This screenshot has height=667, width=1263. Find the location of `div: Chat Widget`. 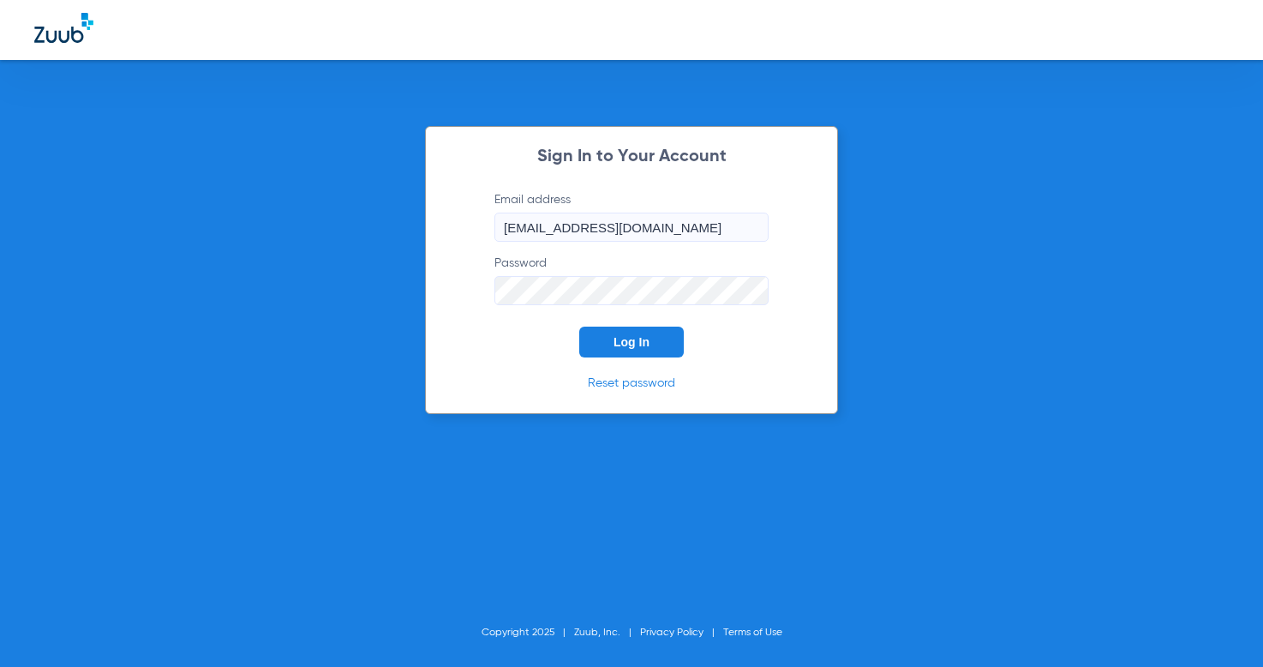

div: Chat Widget is located at coordinates (1220, 626).